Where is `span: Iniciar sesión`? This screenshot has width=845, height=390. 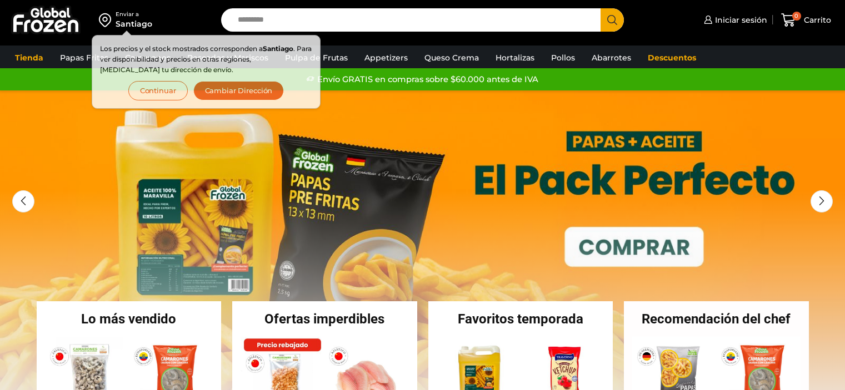 span: Iniciar sesión is located at coordinates (739, 20).